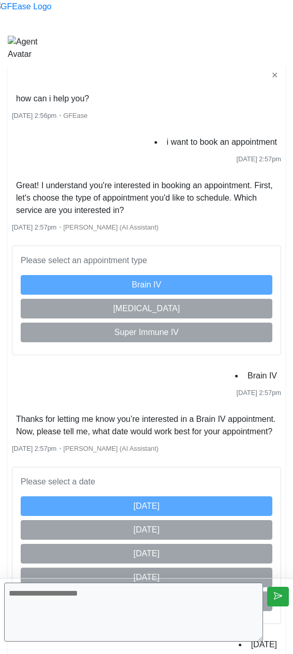  Describe the element at coordinates (222, 142) in the screenshot. I see `li: i want to book an appointment` at that location.